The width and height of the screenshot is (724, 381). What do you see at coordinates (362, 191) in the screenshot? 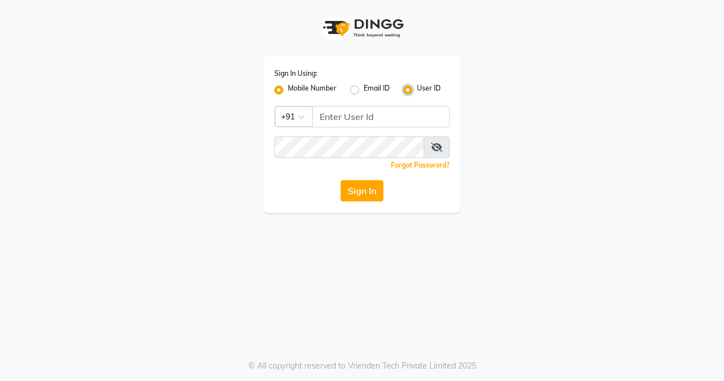
I see `button: Sign In` at bounding box center [362, 191].